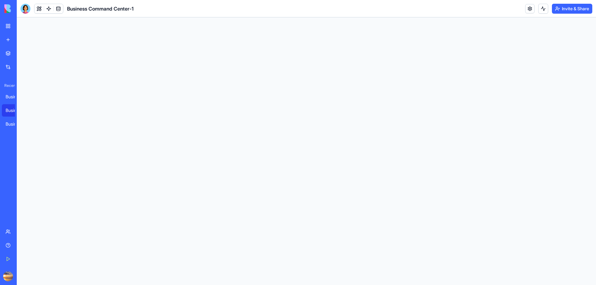 The height and width of the screenshot is (285, 596). I want to click on a: Business Command Center-1, so click(14, 111).